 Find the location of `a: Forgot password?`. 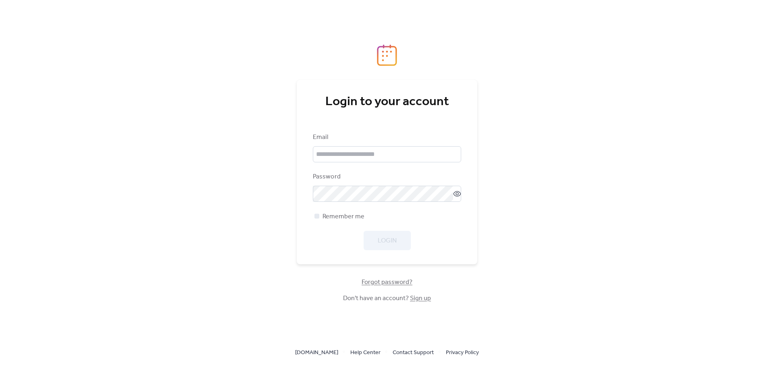

a: Forgot password? is located at coordinates (387, 282).